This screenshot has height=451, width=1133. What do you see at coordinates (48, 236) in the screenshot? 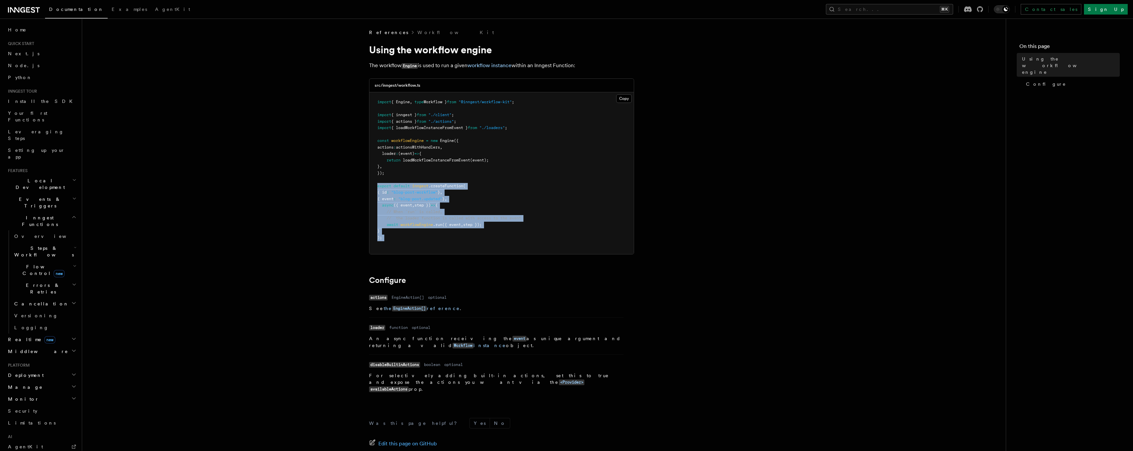
I see `span: Overview` at bounding box center [48, 236].